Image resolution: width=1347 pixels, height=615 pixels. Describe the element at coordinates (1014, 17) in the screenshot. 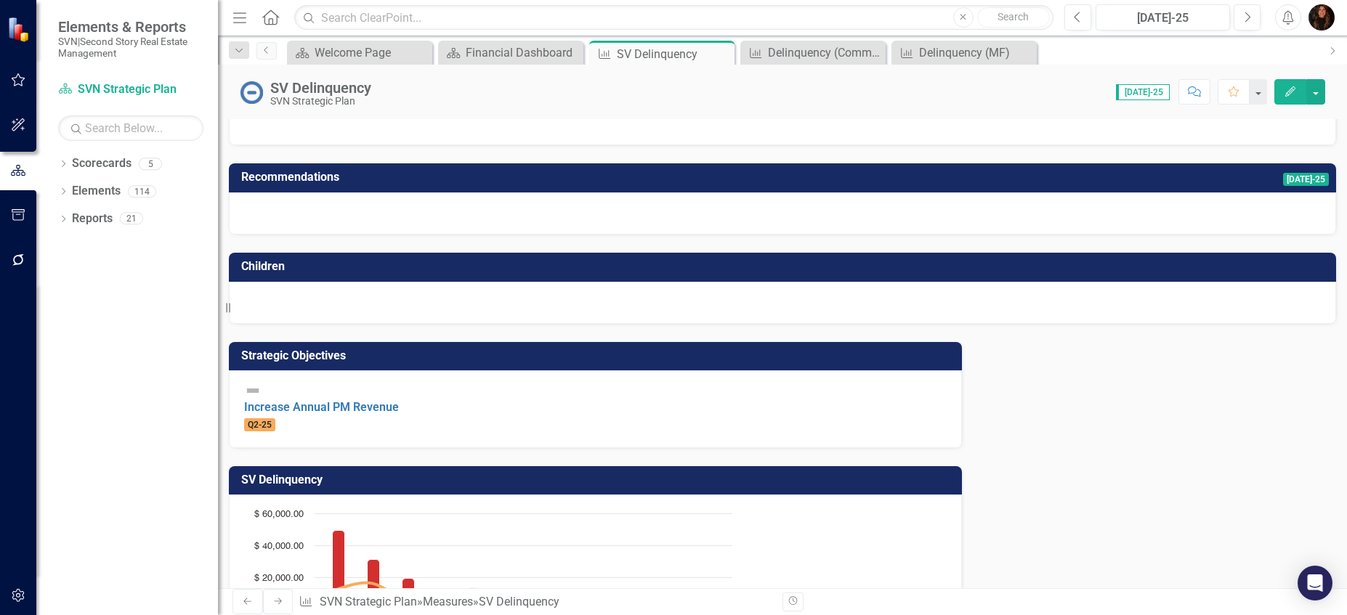

I see `button: Search` at that location.